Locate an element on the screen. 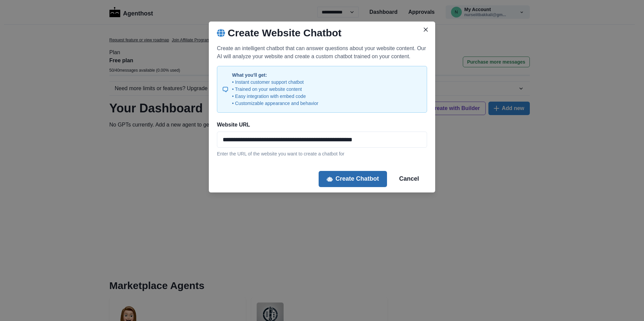  button: Create Chatbot is located at coordinates (352, 179).